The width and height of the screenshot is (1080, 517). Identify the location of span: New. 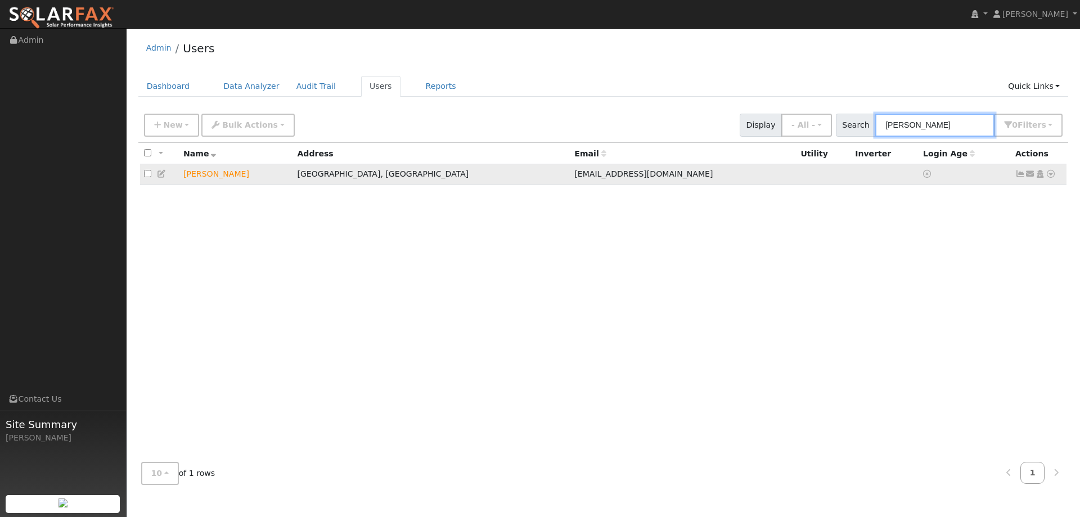
(173, 125).